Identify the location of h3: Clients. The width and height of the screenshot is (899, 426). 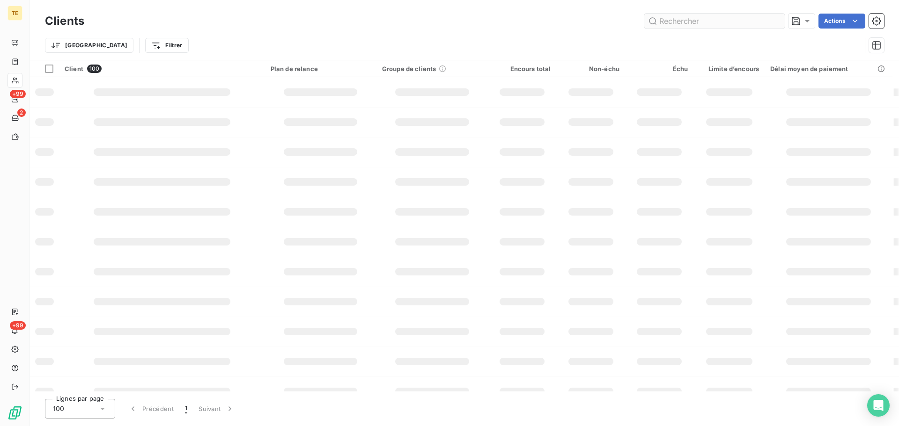
(65, 21).